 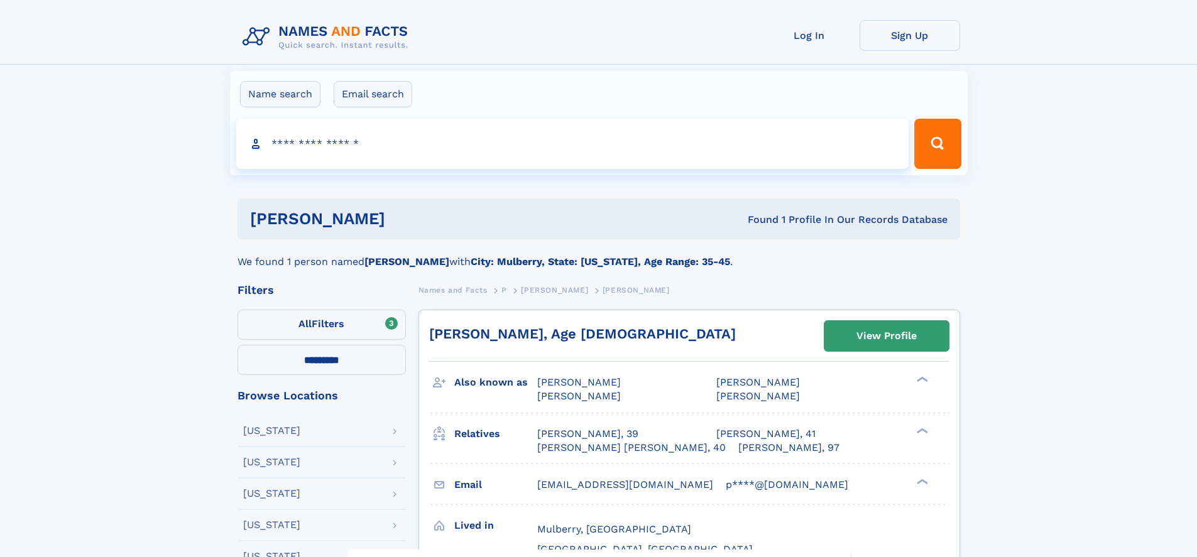 What do you see at coordinates (887, 336) in the screenshot?
I see `div: View Profile` at bounding box center [887, 336].